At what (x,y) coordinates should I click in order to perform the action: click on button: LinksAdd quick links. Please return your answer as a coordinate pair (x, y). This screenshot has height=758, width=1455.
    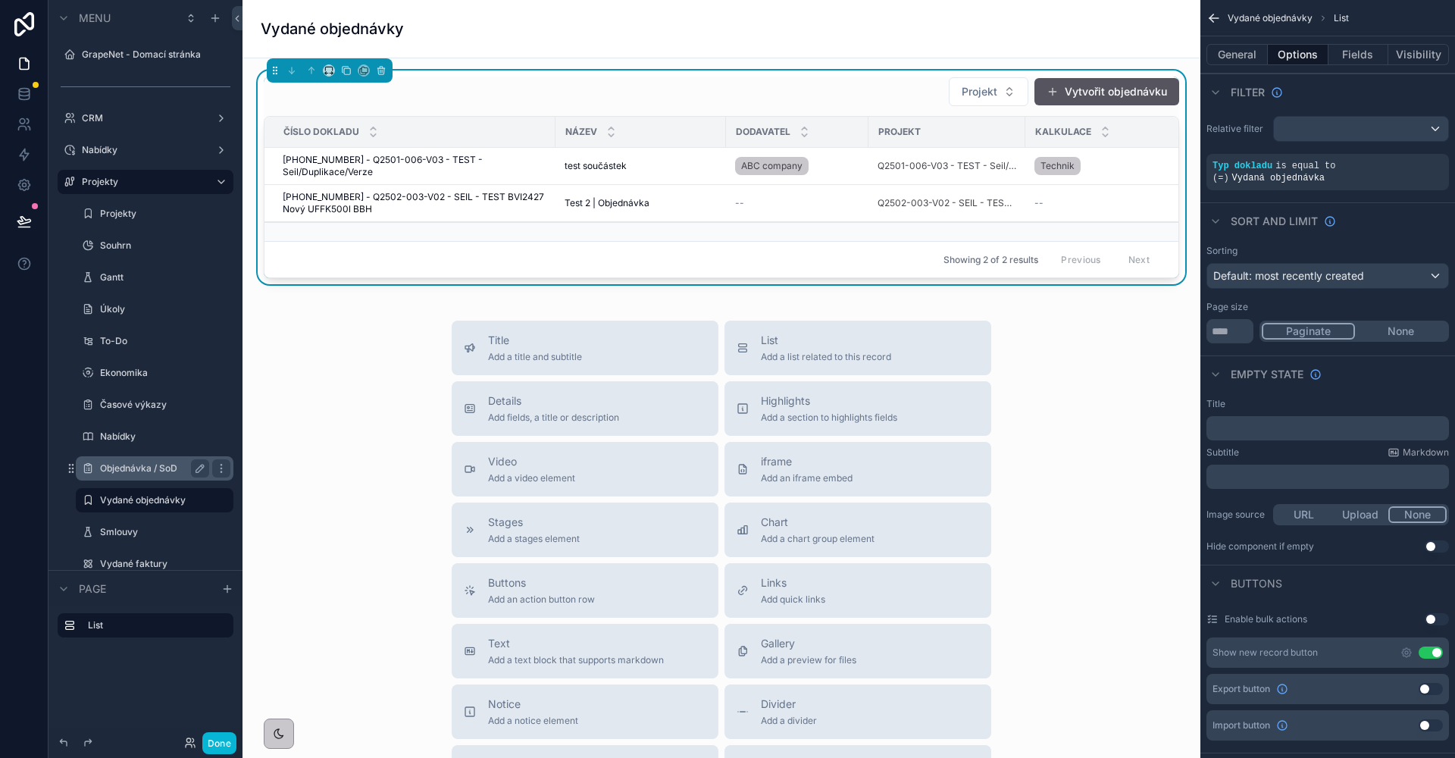
    Looking at the image, I should click on (858, 590).